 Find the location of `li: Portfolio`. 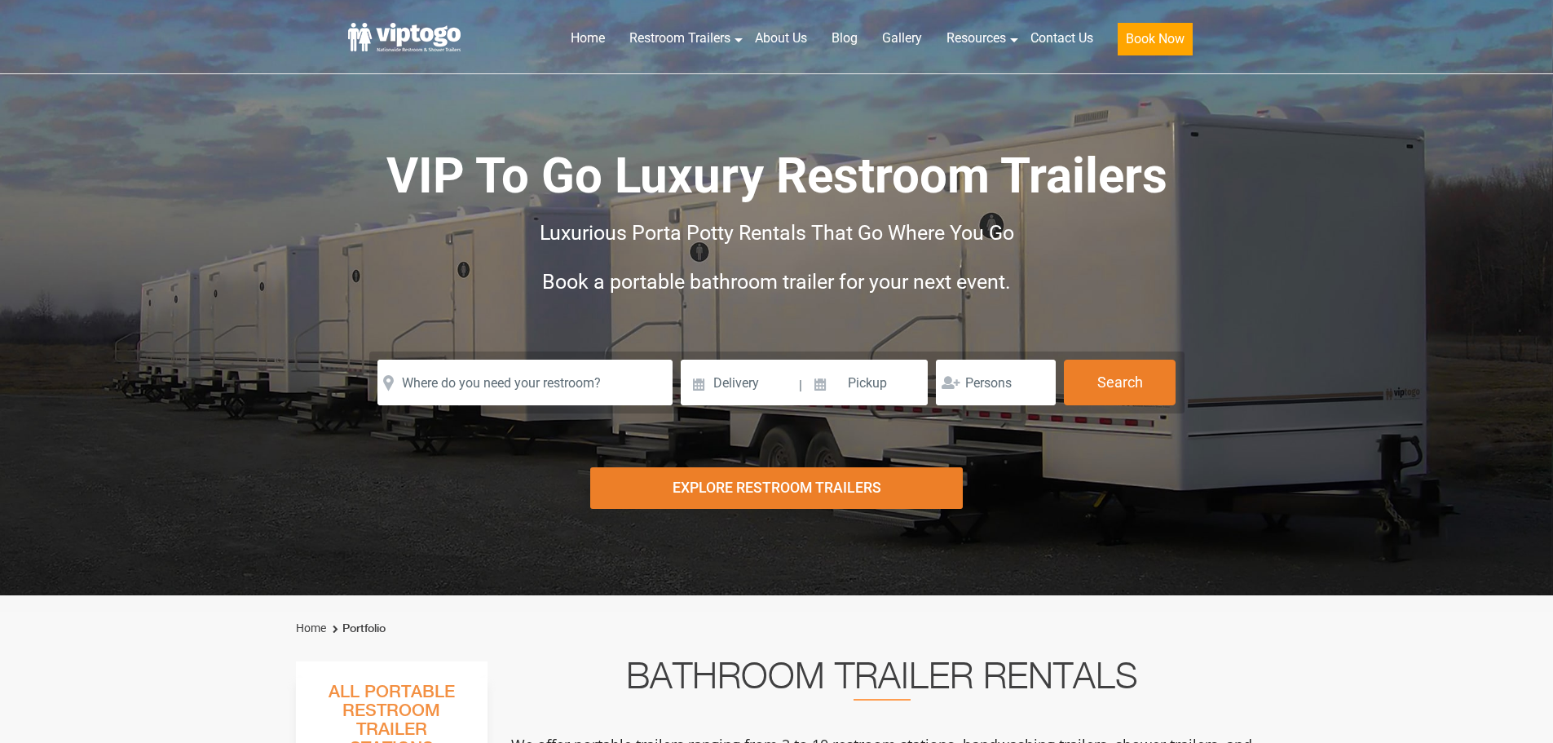

li: Portfolio is located at coordinates (357, 628).